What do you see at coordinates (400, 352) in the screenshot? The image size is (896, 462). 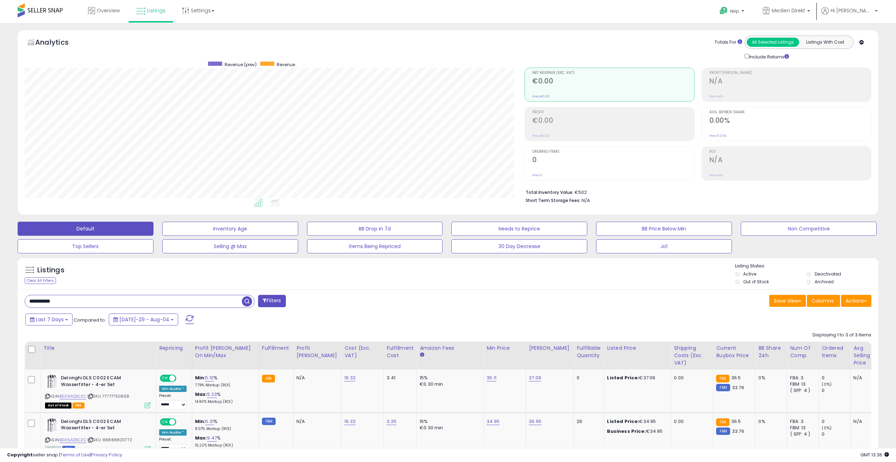 I see `div: Fulfillment Cost` at bounding box center [400, 352].